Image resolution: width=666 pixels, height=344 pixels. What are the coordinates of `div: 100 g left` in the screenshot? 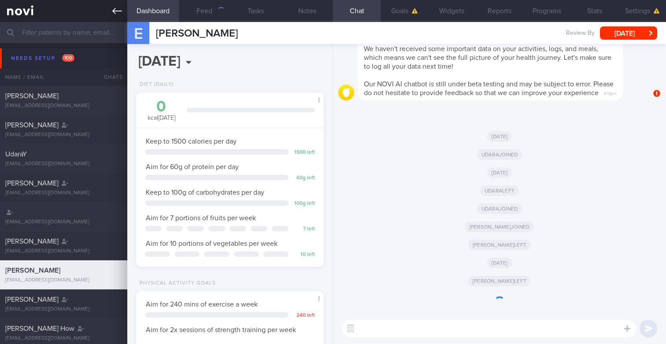 It's located at (304, 204).